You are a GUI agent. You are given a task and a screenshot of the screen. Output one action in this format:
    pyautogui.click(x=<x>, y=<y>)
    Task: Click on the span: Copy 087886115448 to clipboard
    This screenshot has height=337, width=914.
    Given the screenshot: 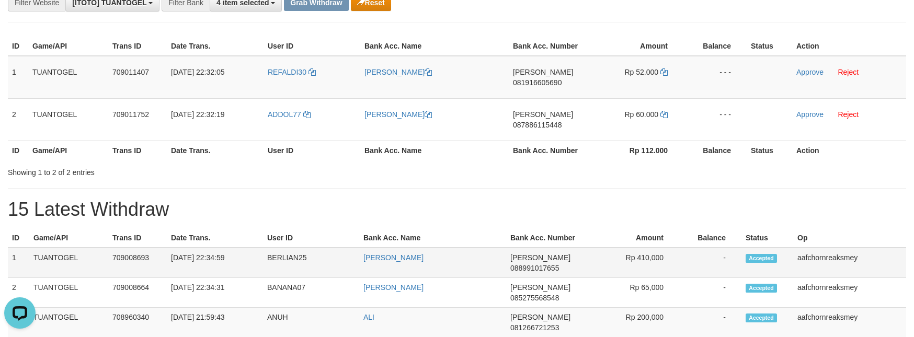 What is the action you would take?
    pyautogui.click(x=537, y=125)
    